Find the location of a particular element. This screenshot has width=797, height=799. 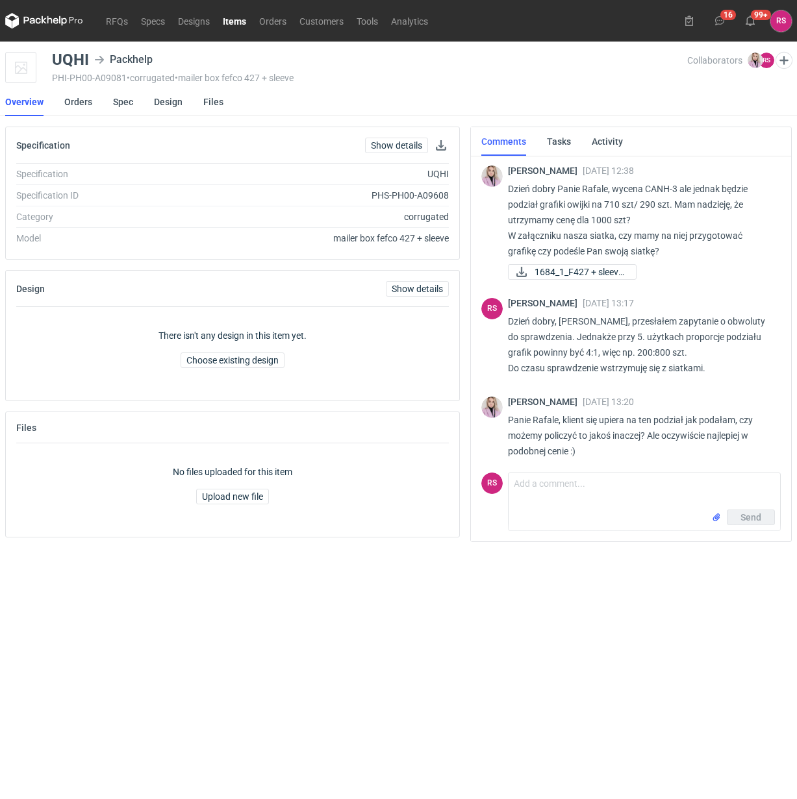

button: 99+ is located at coordinates (750, 21).